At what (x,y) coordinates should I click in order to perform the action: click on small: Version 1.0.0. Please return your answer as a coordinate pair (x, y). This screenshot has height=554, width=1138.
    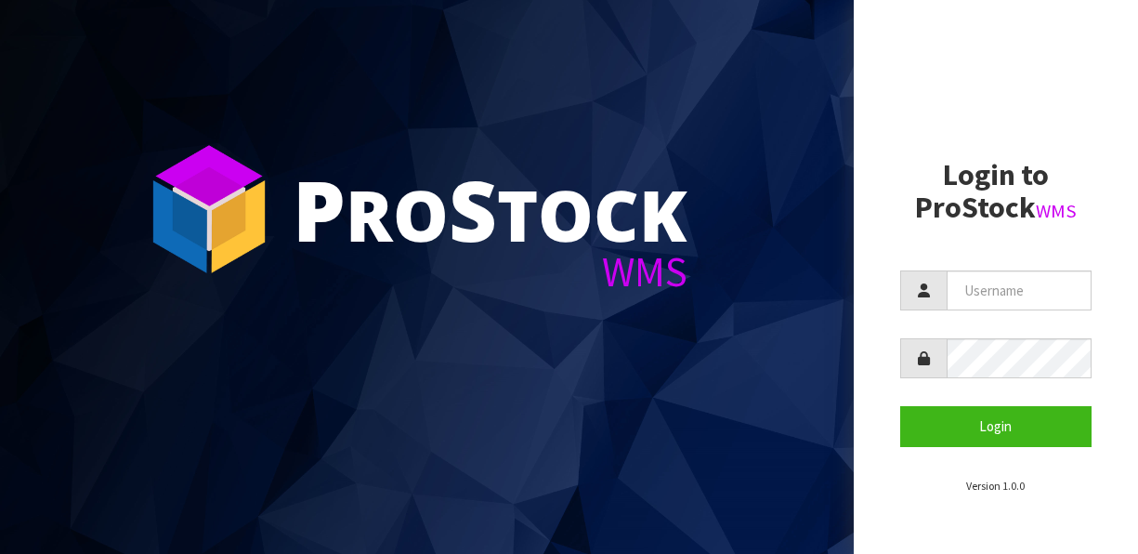
    Looking at the image, I should click on (995, 485).